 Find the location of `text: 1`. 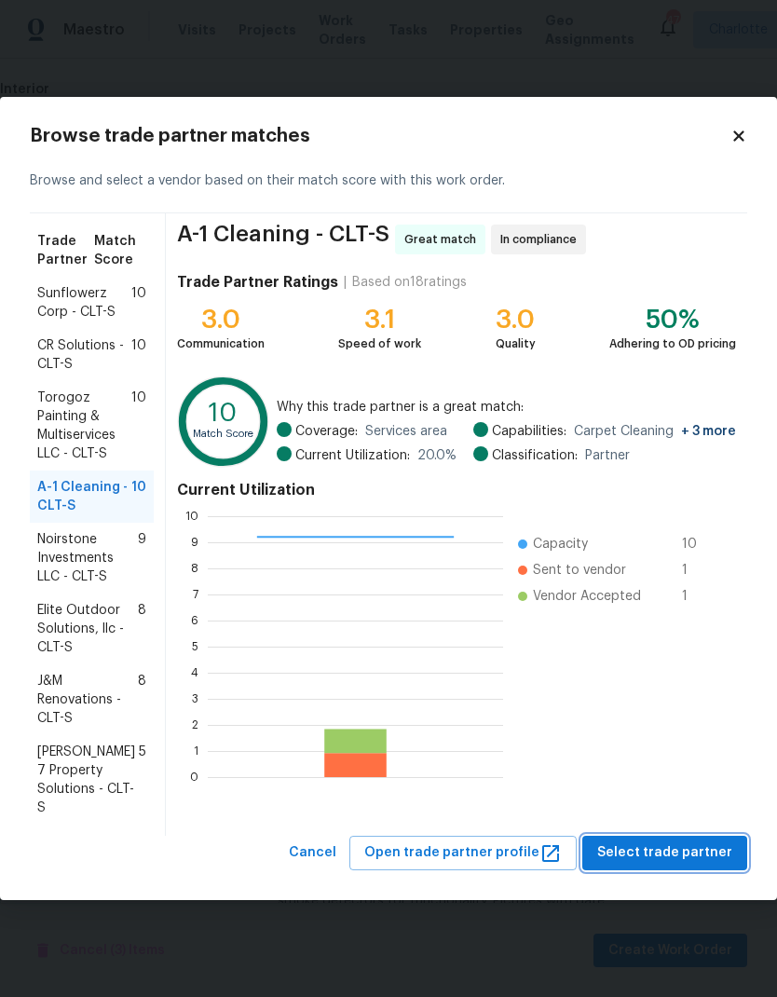

text: 1 is located at coordinates (196, 751).